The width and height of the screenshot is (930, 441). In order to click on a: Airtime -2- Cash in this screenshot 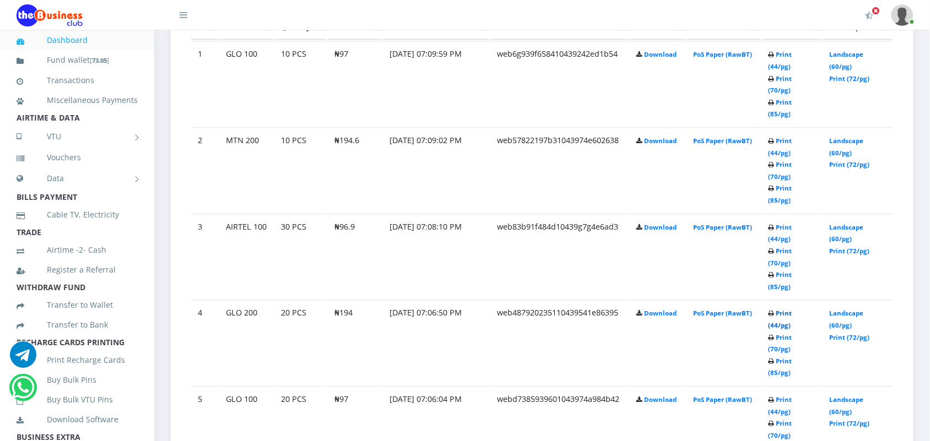, I will do `click(77, 250)`.